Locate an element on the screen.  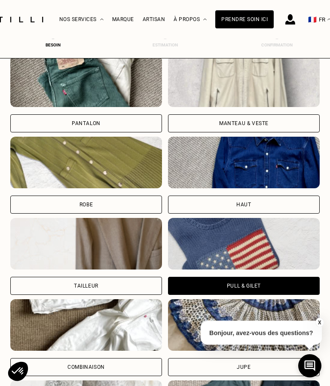
div: Confirmation is located at coordinates (277, 45).